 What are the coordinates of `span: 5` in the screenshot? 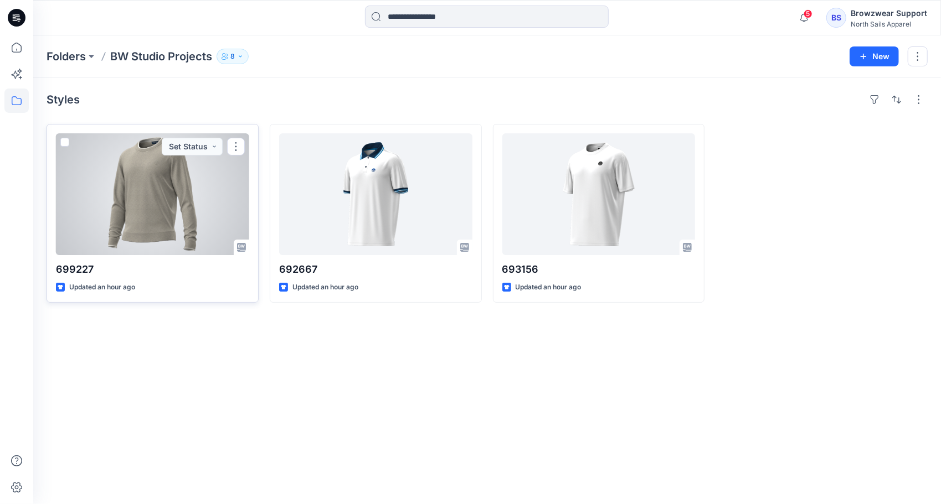 It's located at (808, 14).